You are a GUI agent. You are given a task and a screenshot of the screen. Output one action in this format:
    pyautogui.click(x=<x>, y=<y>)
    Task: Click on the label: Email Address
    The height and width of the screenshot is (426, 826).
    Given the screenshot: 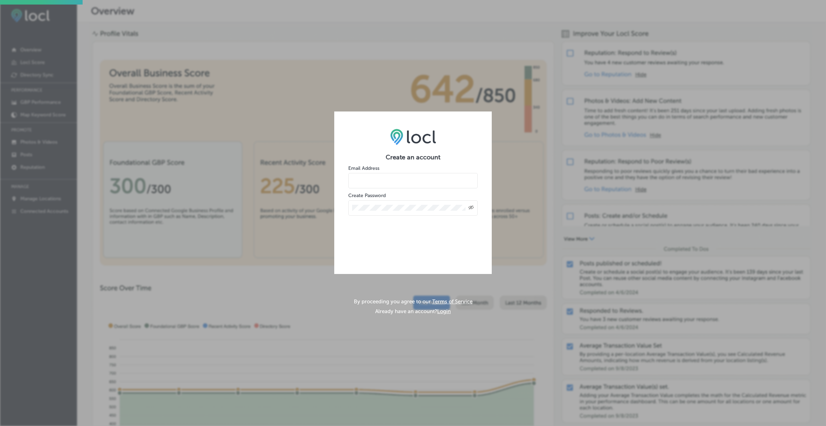 What is the action you would take?
    pyautogui.click(x=363, y=168)
    